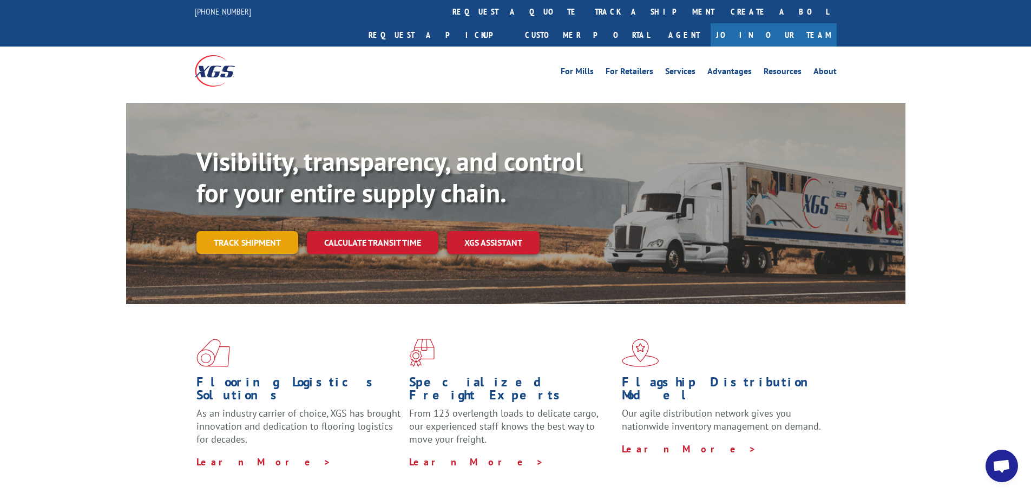  Describe the element at coordinates (729, 73) in the screenshot. I see `a: Advantages` at that location.